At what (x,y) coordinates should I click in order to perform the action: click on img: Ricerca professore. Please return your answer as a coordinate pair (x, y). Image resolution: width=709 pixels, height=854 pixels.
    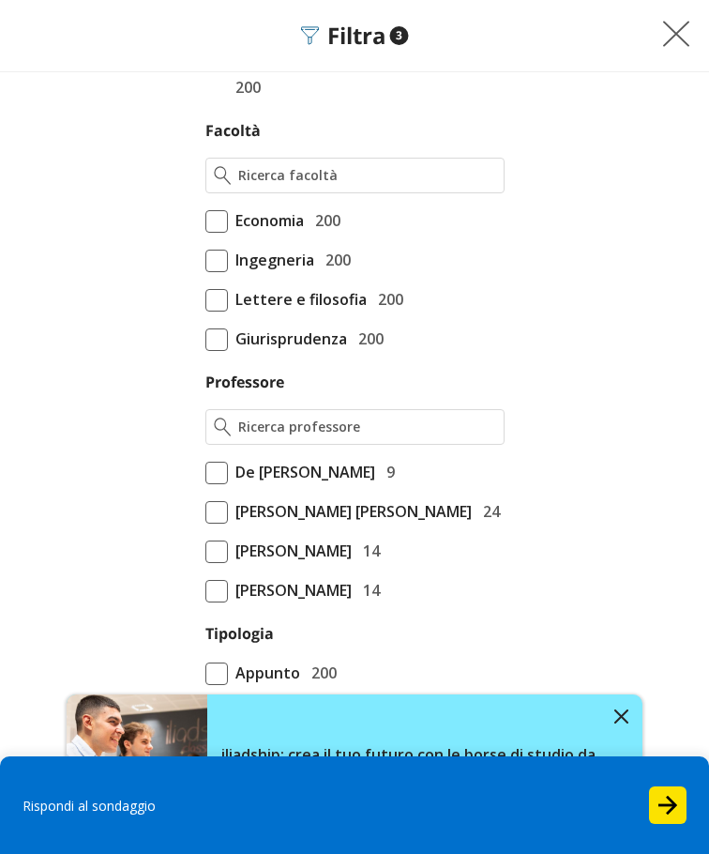
    Looking at the image, I should click on (222, 427).